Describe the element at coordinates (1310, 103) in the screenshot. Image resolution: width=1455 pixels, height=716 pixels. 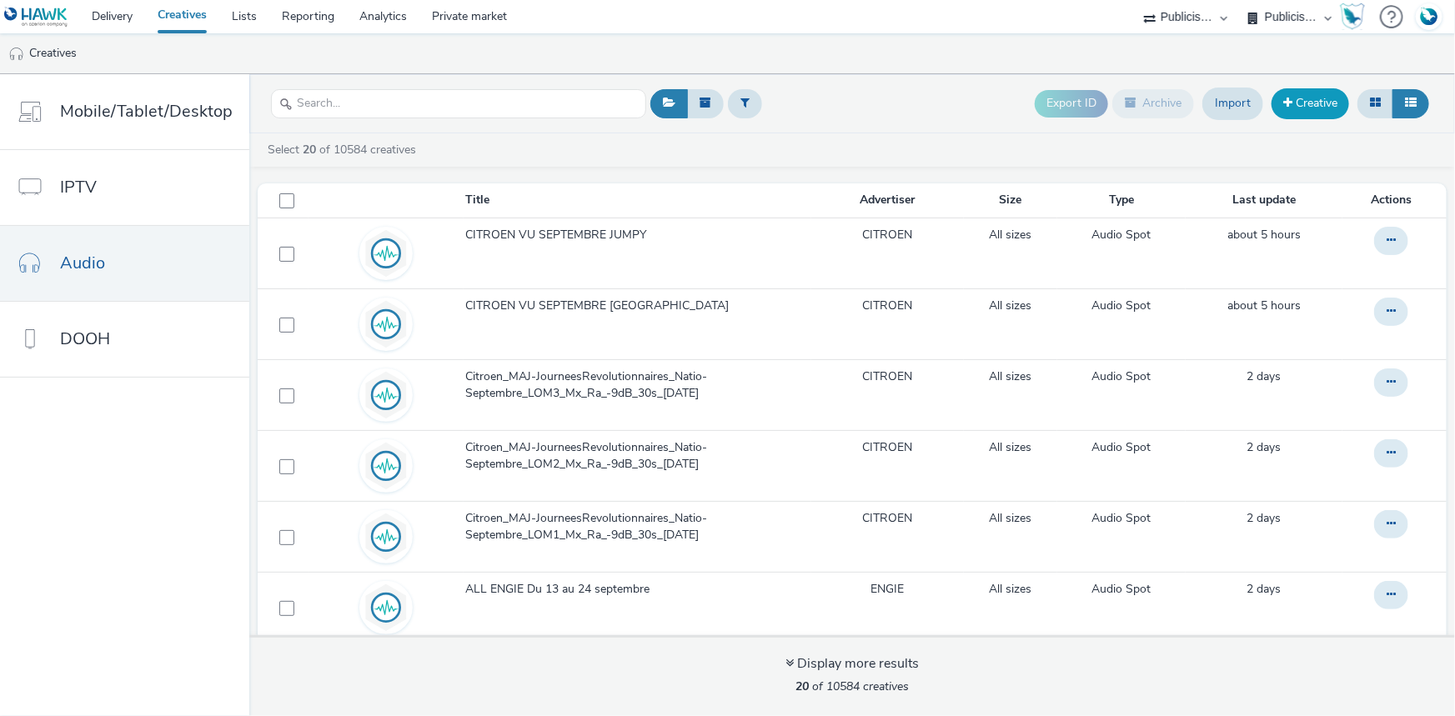
I see `a: Creative` at that location.